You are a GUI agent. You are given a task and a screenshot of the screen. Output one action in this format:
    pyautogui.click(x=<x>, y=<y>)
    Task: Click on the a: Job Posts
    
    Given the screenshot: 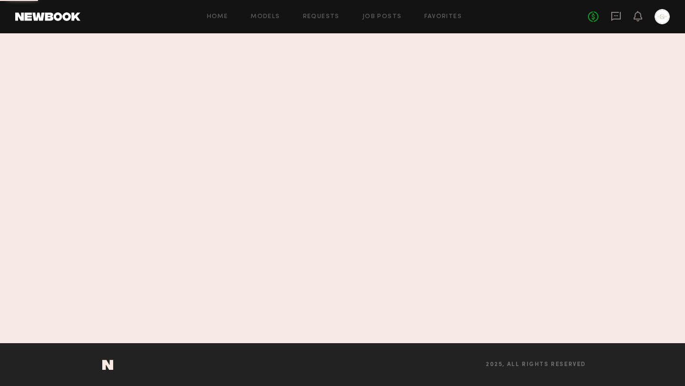 What is the action you would take?
    pyautogui.click(x=382, y=17)
    